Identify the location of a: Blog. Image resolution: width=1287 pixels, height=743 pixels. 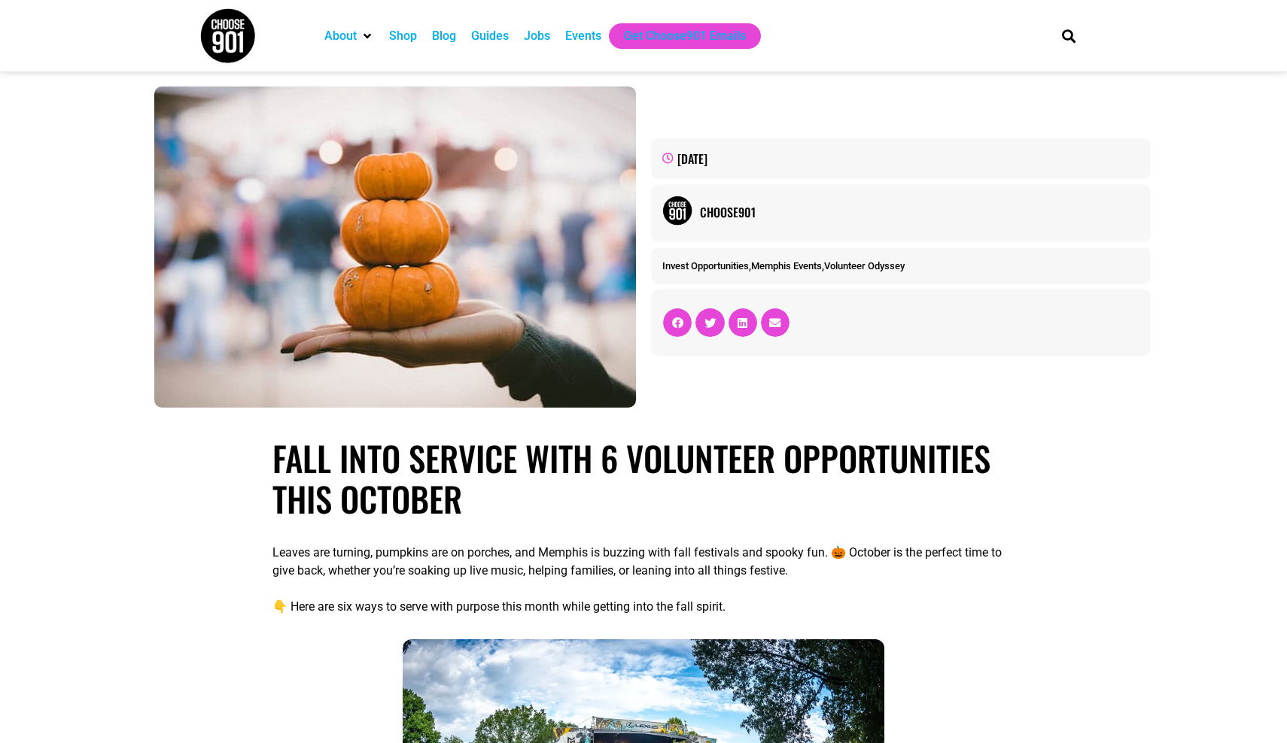
(444, 36).